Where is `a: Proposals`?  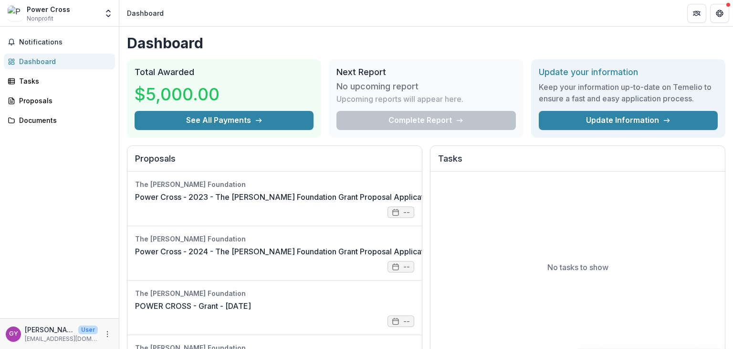
a: Proposals is located at coordinates (59, 100).